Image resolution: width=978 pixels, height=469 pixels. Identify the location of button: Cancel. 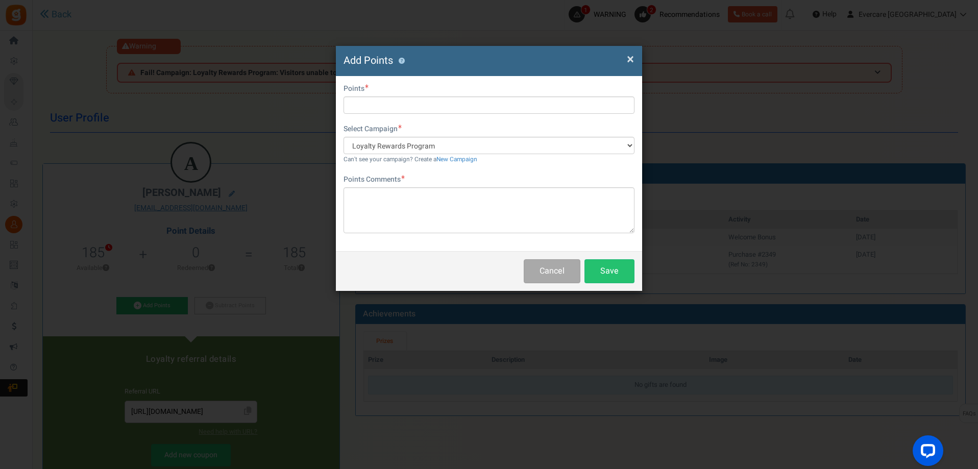
(552, 271).